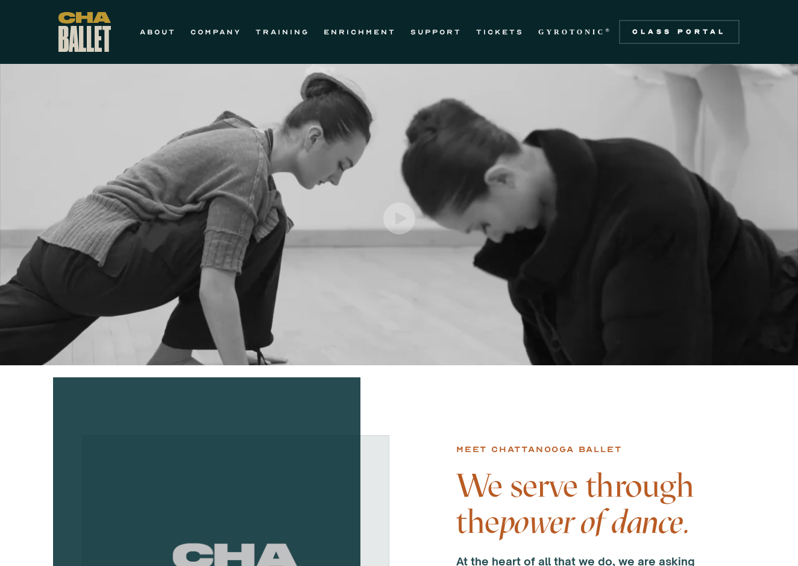  What do you see at coordinates (572, 32) in the screenshot?
I see `strong: GYROTONIC` at bounding box center [572, 32].